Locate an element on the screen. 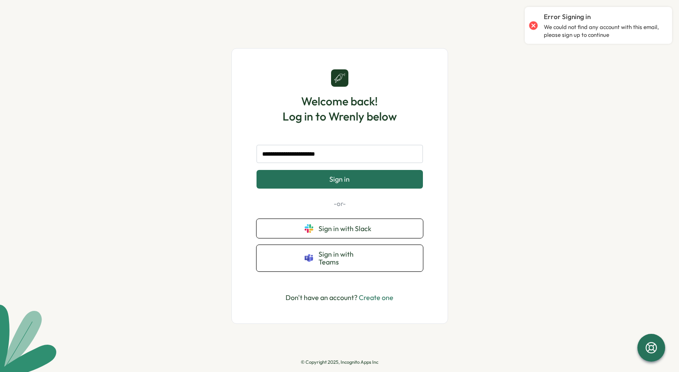  p: © Copyright 2025, Incognito Apps Inc is located at coordinates (339, 362).